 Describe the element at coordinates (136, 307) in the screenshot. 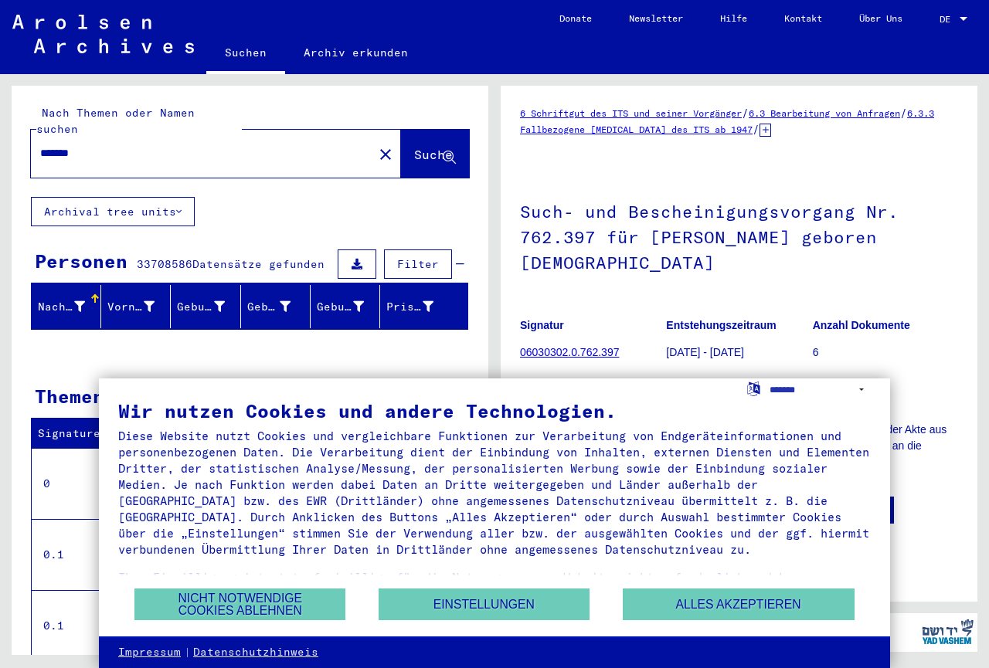

I see `mat-header-cell: Vorname` at that location.